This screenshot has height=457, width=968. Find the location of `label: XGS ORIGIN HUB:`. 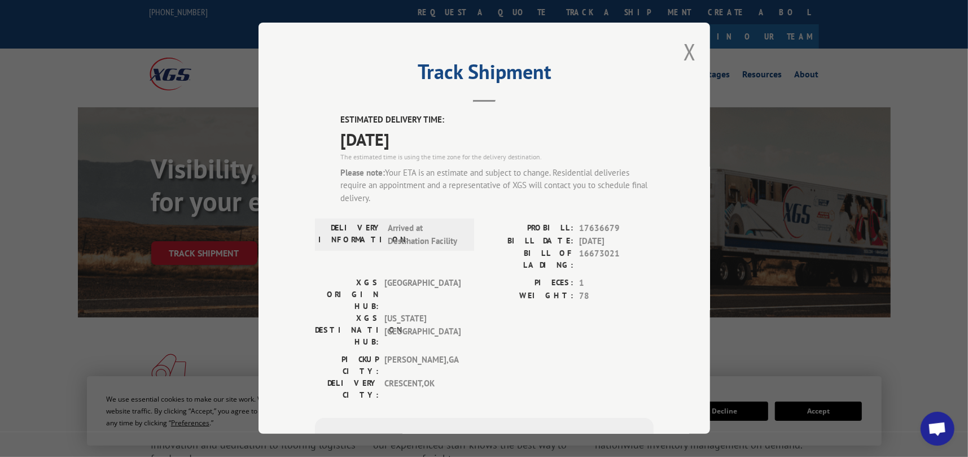

label: XGS ORIGIN HUB: is located at coordinates (347, 295).